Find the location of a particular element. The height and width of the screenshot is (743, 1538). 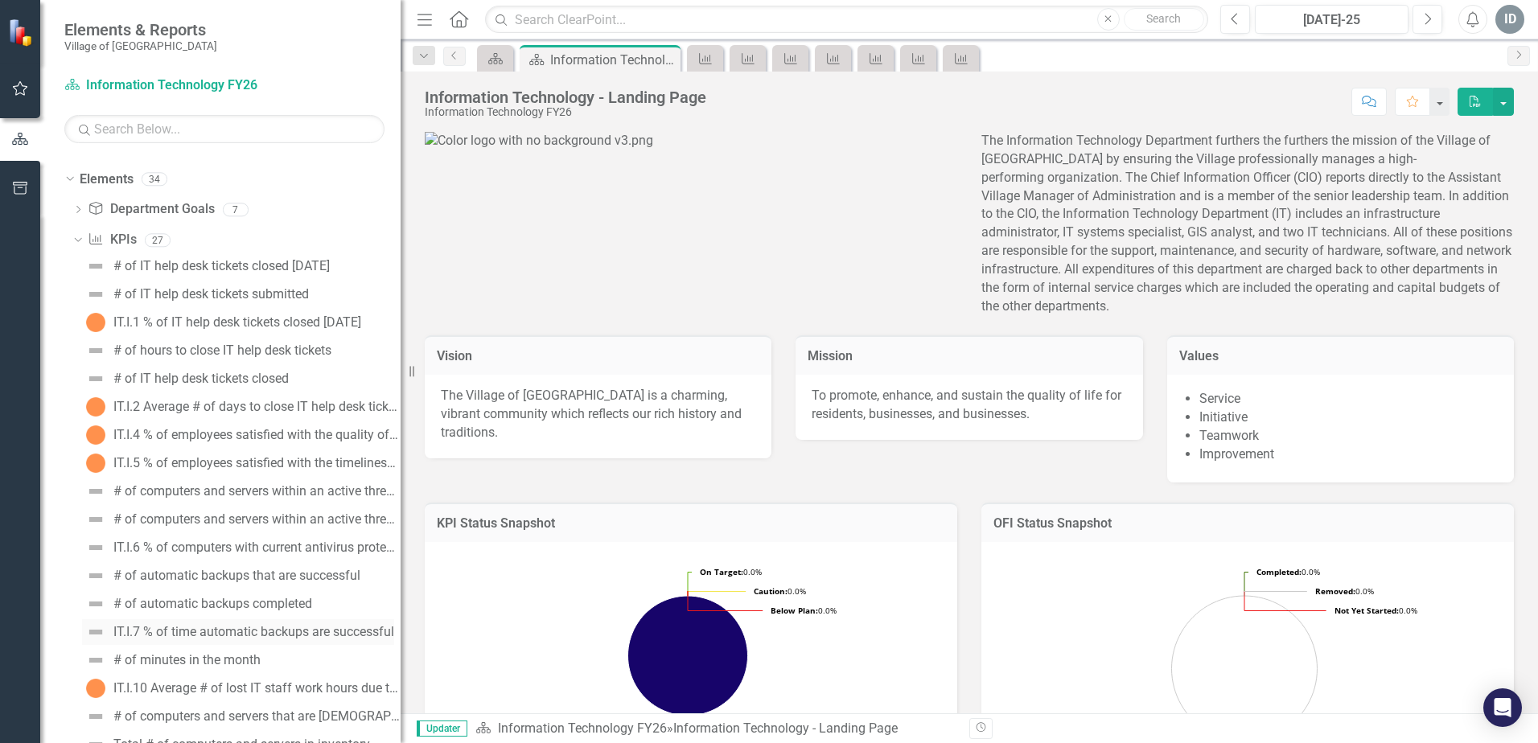

div: # of automatic backups that are successful is located at coordinates (236, 576).